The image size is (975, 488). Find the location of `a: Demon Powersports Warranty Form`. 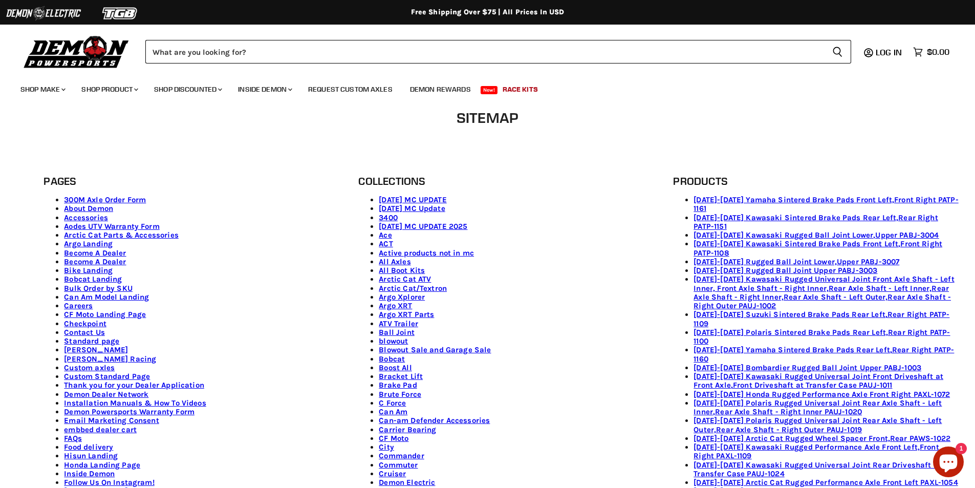

a: Demon Powersports Warranty Form is located at coordinates (129, 412).